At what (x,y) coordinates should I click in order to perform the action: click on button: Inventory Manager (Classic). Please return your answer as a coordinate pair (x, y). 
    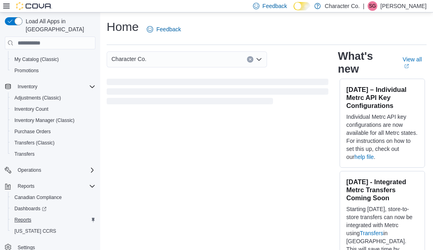
    Looking at the image, I should click on (53, 120).